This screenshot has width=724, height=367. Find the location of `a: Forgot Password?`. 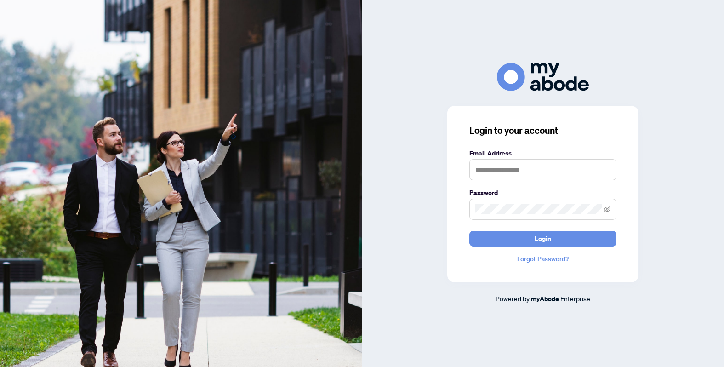

a: Forgot Password? is located at coordinates (543, 259).